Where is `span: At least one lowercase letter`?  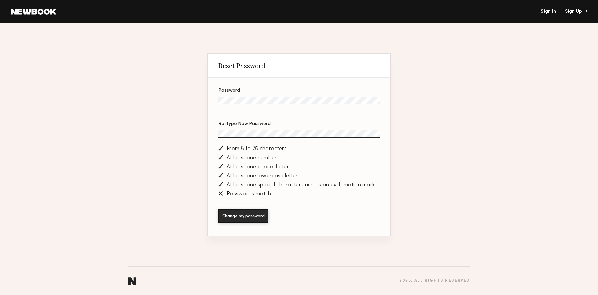
span: At least one lowercase letter is located at coordinates (262, 176).